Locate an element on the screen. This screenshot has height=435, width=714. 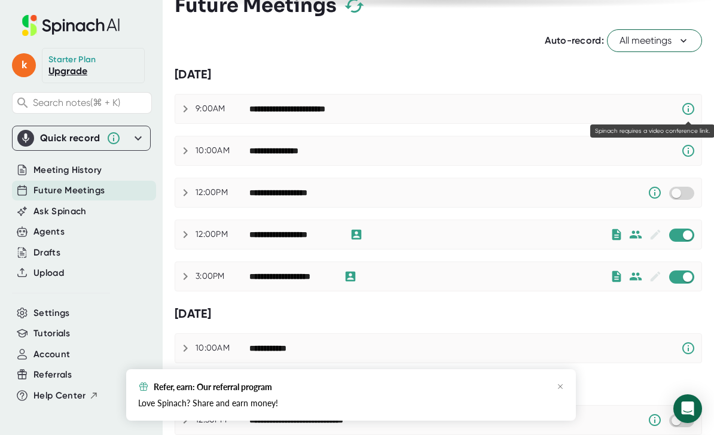
div: Open Intercom Messenger is located at coordinates (688, 409).